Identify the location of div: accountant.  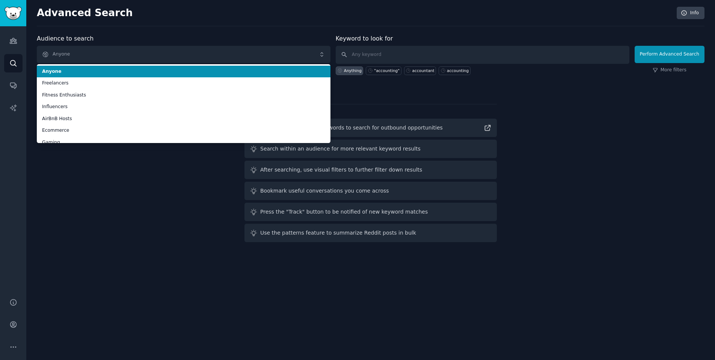
(423, 71).